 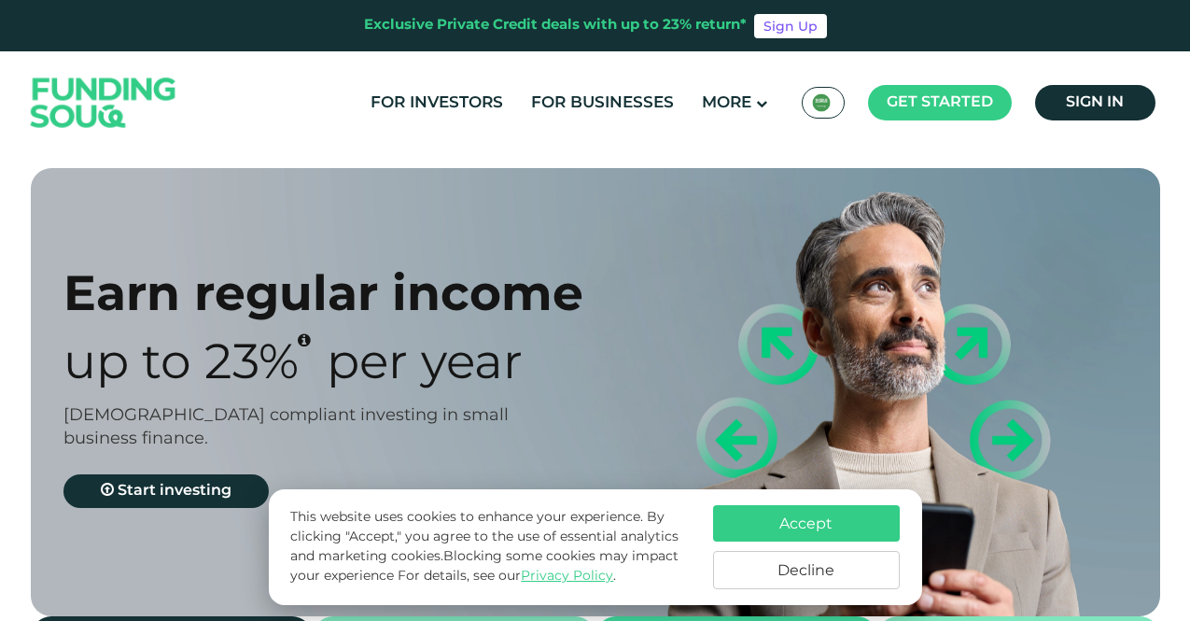 What do you see at coordinates (807, 523) in the screenshot?
I see `button: Accept` at bounding box center [807, 523].